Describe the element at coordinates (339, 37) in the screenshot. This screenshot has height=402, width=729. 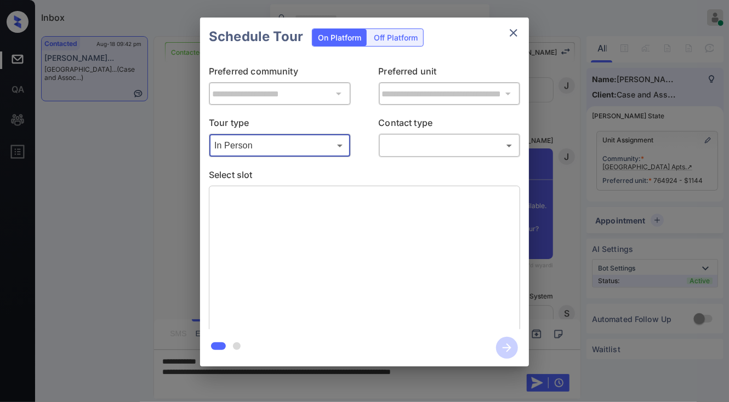
I see `div: On Platform` at that location.